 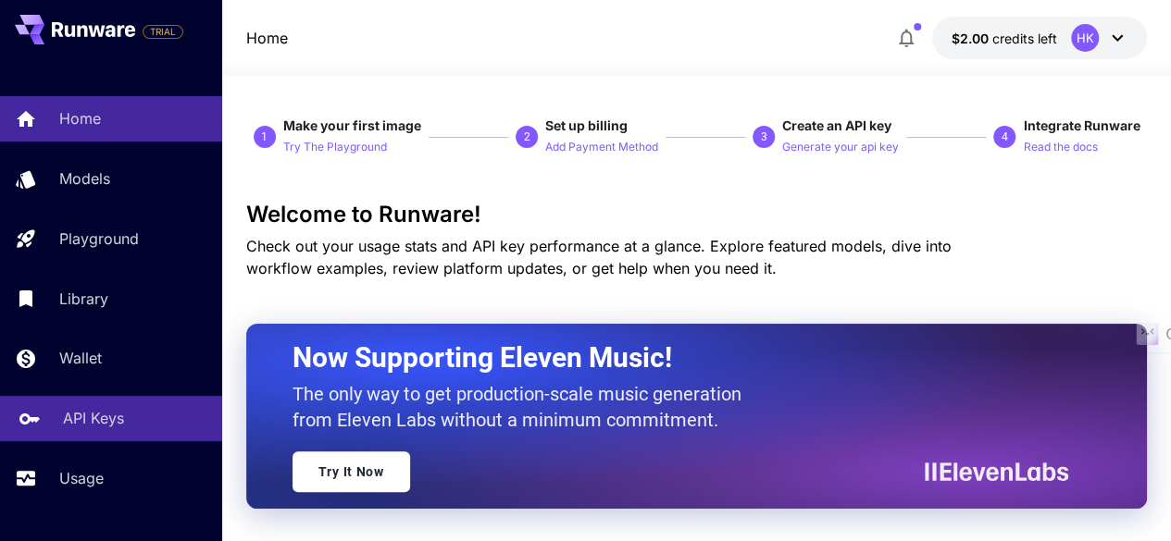 I want to click on button: $2.00HK, so click(x=1039, y=38).